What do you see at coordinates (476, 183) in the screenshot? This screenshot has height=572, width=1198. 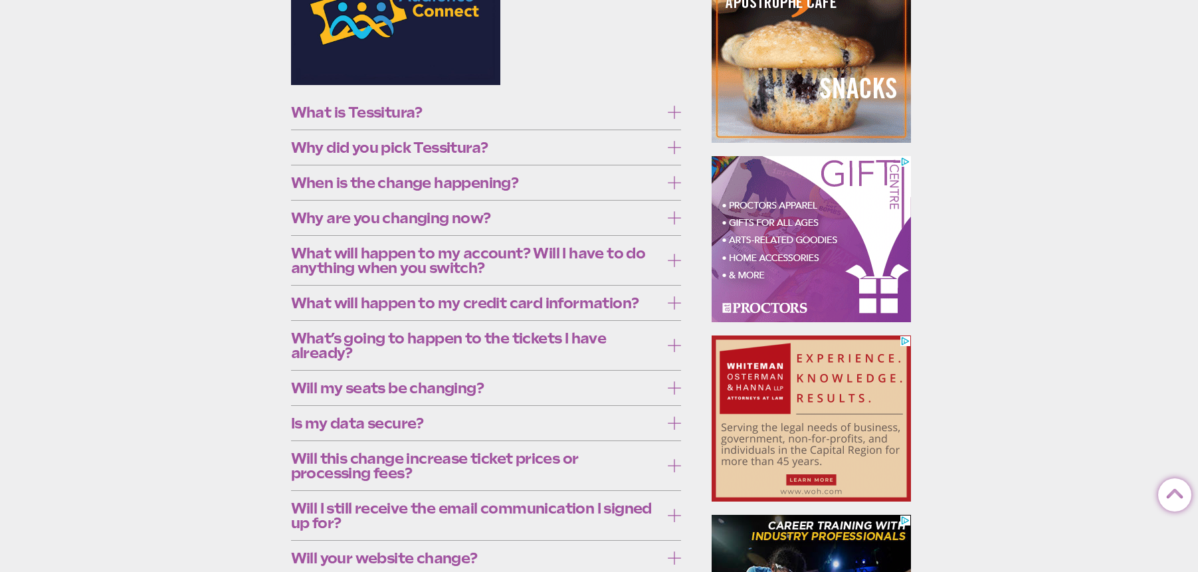 I see `span: When is the change happening?` at bounding box center [476, 183].